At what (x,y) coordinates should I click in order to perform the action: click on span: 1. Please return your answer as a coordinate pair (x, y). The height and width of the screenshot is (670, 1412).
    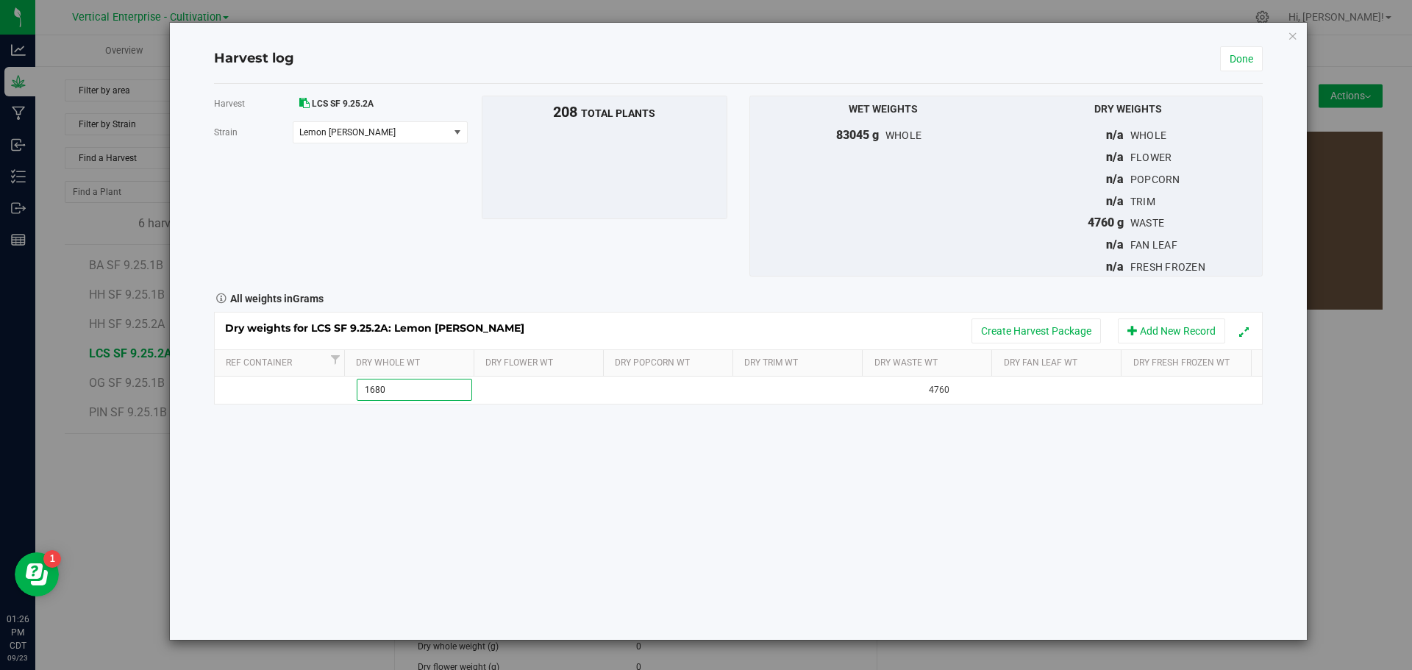
    Looking at the image, I should click on (9, 8).